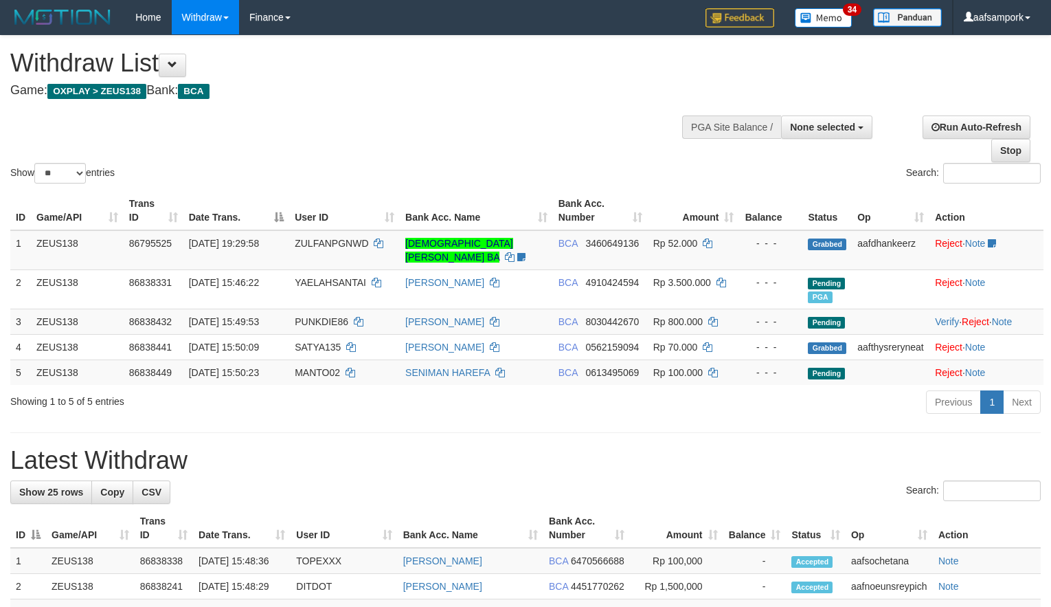  Describe the element at coordinates (1011, 150) in the screenshot. I see `a: Stop` at that location.